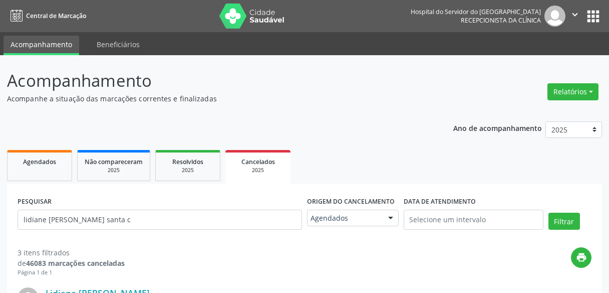 This screenshot has height=293, width=609. Describe the element at coordinates (41, 45) in the screenshot. I see `a: Acompanhamento` at that location.